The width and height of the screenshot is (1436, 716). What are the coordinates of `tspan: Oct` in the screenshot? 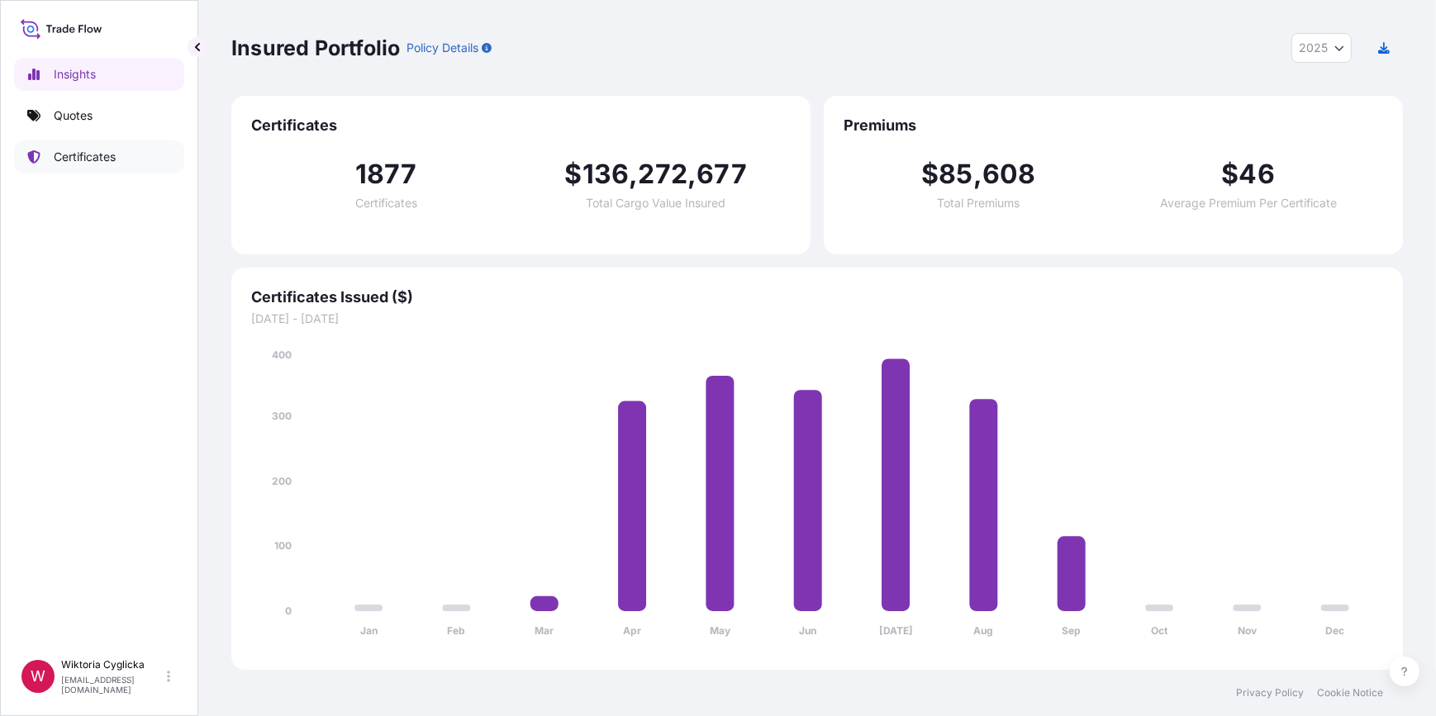 It's located at (1159, 631).